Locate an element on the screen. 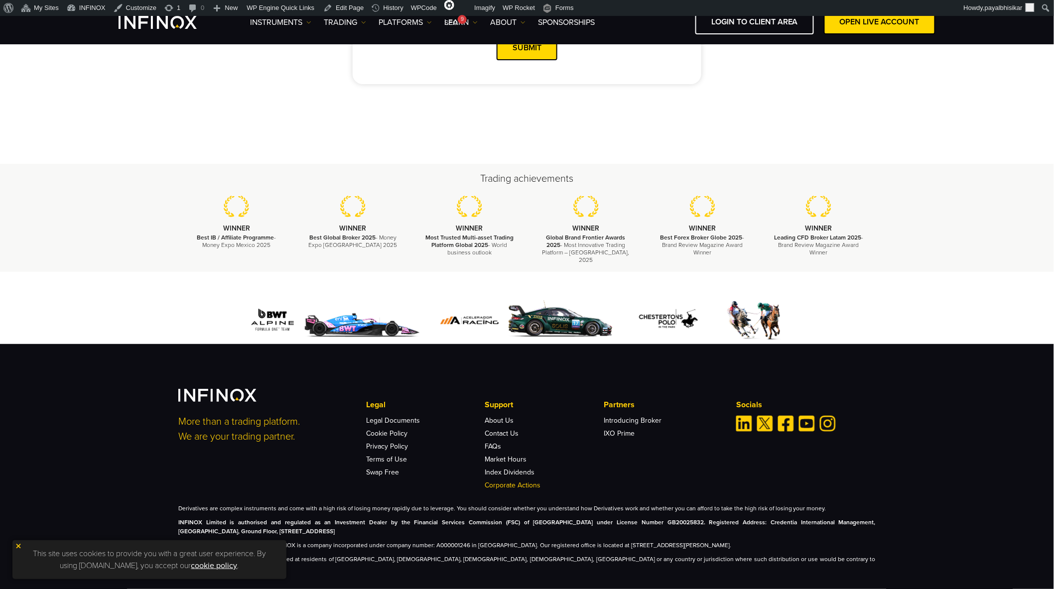 This screenshot has height=589, width=1054. a: About Us is located at coordinates (500, 421).